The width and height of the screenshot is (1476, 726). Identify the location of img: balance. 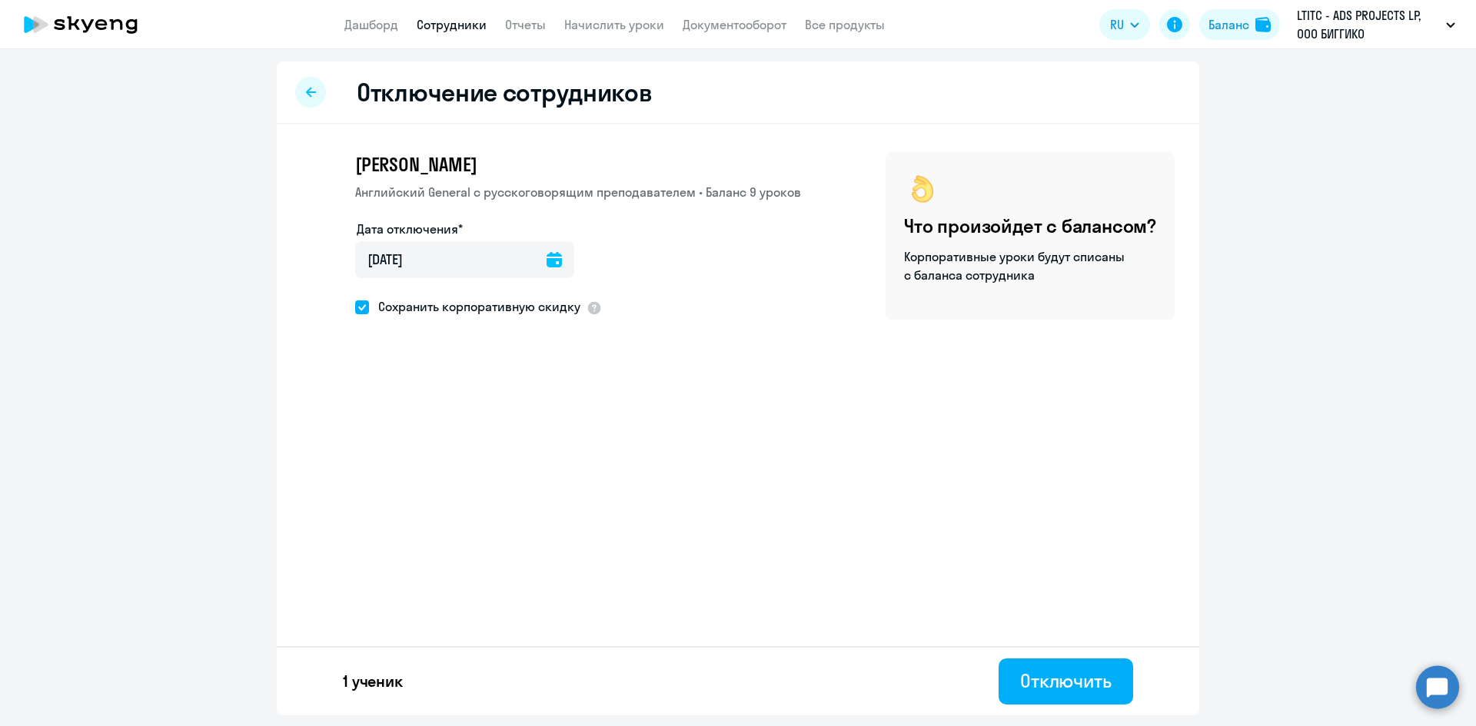
(1263, 25).